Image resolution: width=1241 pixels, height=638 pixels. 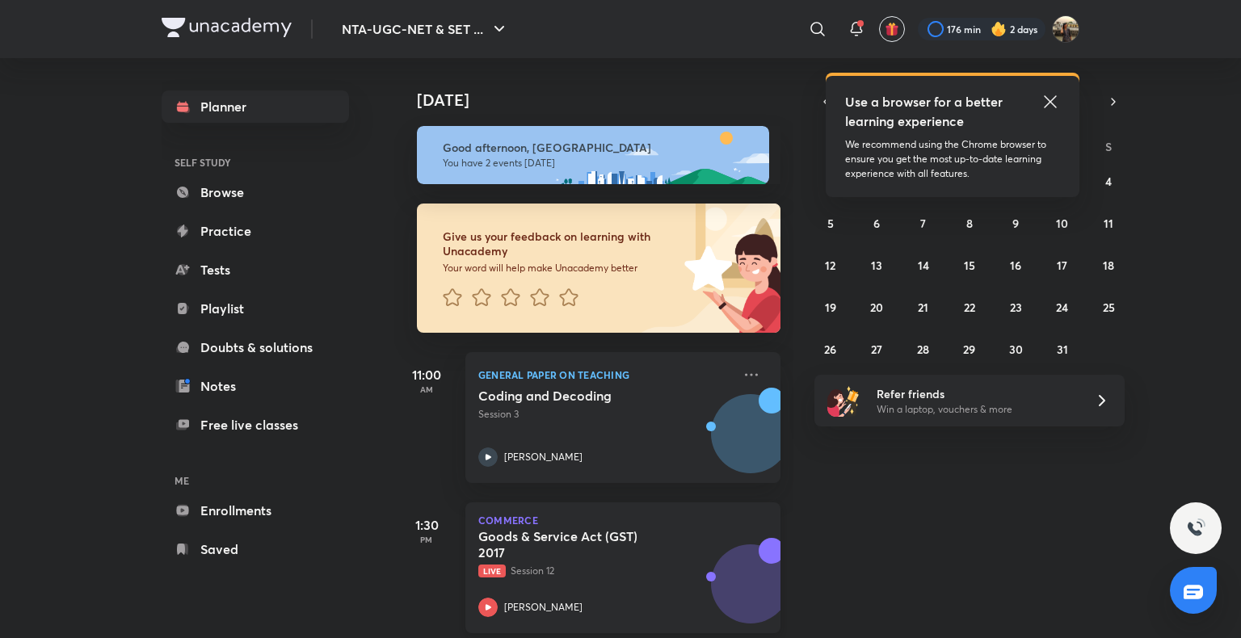 I want to click on img: afternoon, so click(x=593, y=155).